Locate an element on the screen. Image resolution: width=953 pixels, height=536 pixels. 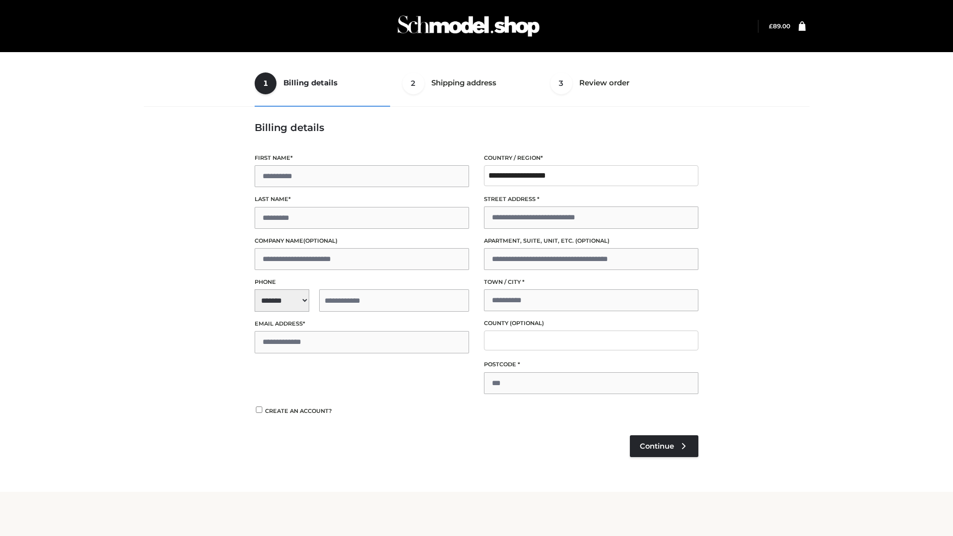
label: Last name is located at coordinates (362, 199).